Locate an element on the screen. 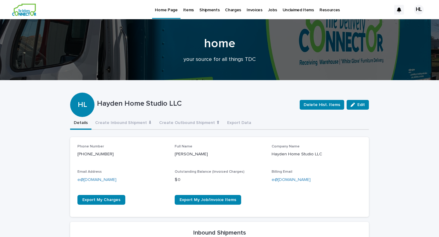 This screenshot has height=237, width=439. button: Create Inbound Shipment ⬇ is located at coordinates (124, 124).